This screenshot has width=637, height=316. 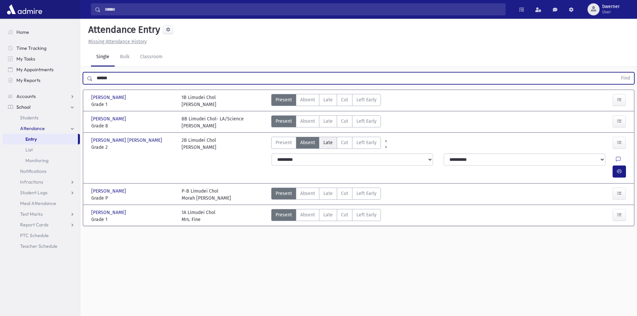 What do you see at coordinates (133, 198) in the screenshot?
I see `span: Grade P` at bounding box center [133, 198].